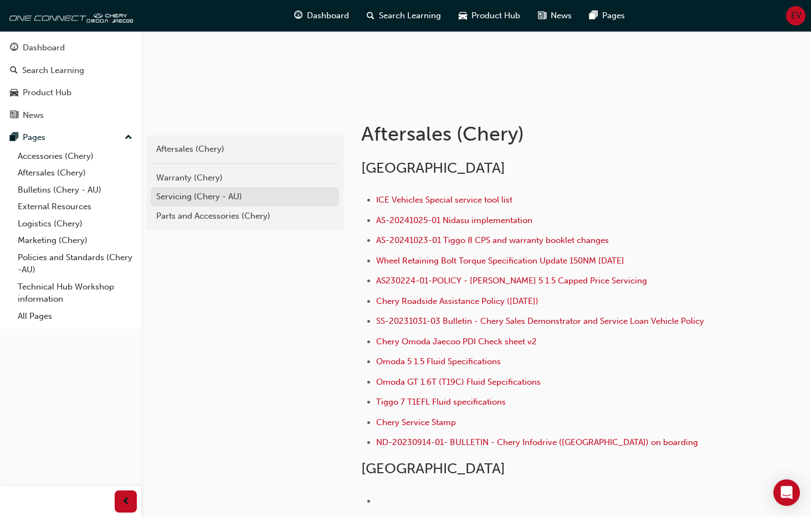 This screenshot has width=811, height=517. I want to click on span: Chery Service Stamp, so click(416, 423).